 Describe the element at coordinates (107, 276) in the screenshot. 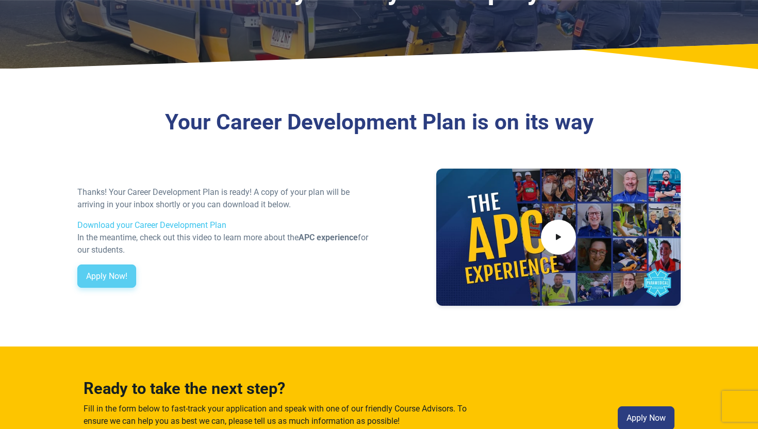

I see `a: Apply Now!` at that location.